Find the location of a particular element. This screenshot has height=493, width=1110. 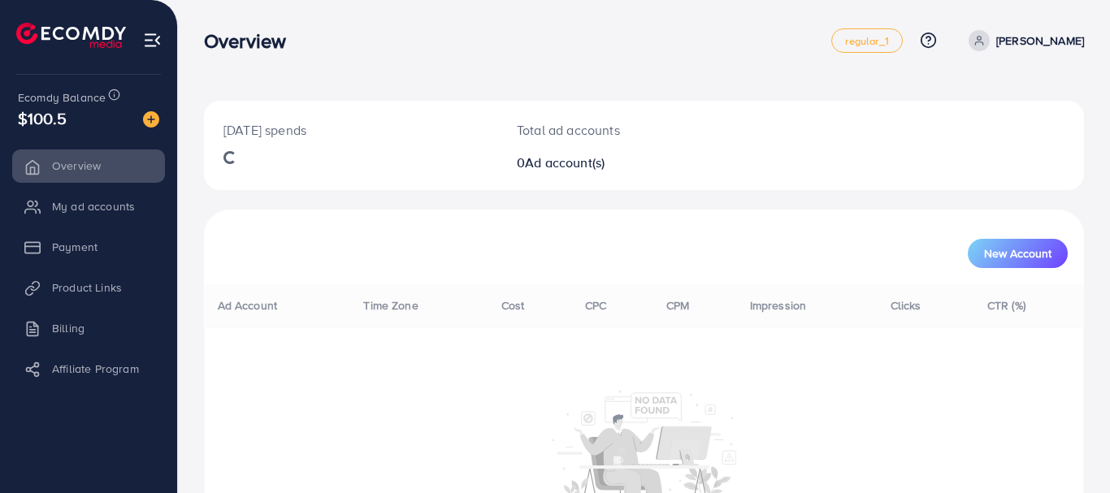

a: regular_1 is located at coordinates (866, 41).